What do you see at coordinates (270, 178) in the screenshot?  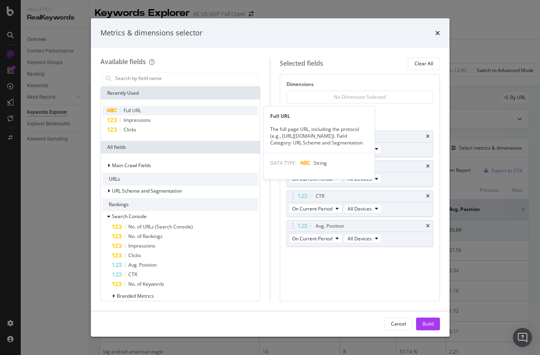 I see `div: modal` at bounding box center [270, 178].